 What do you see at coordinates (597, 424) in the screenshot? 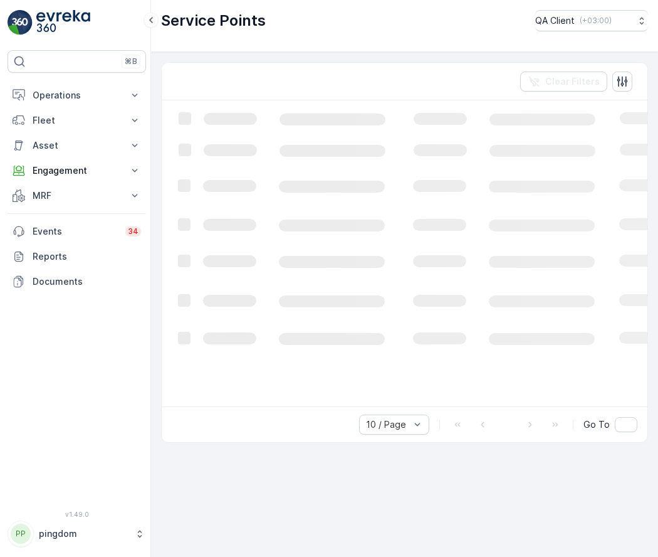
I see `span: Go To` at bounding box center [597, 424].